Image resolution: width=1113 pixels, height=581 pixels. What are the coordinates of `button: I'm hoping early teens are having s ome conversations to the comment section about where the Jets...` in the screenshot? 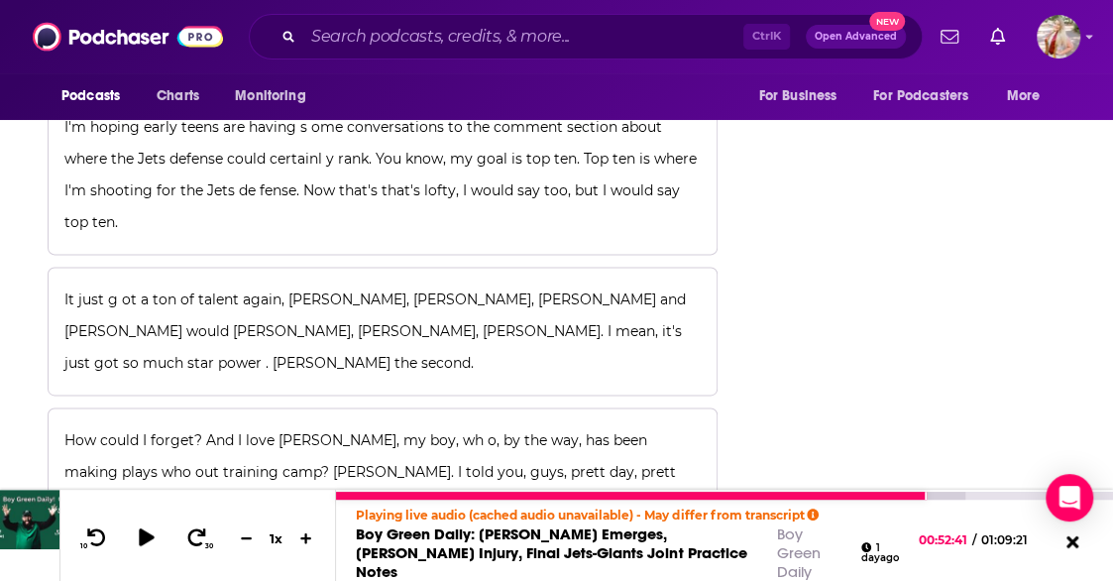 It's located at (383, 175).